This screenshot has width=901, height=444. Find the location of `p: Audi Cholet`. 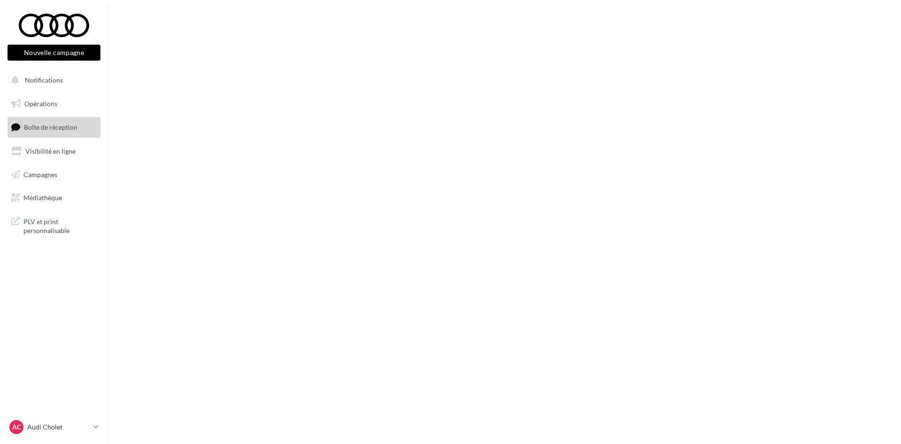

p: Audi Cholet is located at coordinates (58, 427).